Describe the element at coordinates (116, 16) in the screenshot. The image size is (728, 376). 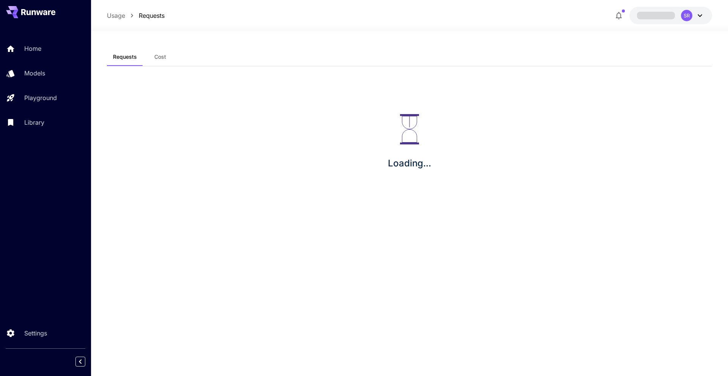
I see `p: Usage` at that location.